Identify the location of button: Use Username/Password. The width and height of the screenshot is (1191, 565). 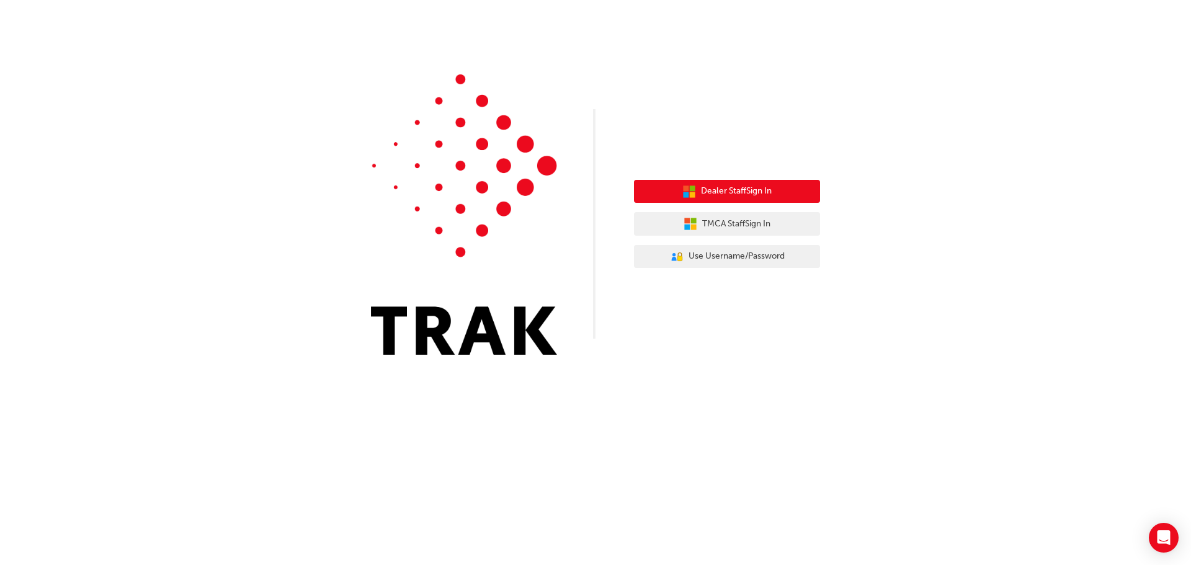
(727, 257).